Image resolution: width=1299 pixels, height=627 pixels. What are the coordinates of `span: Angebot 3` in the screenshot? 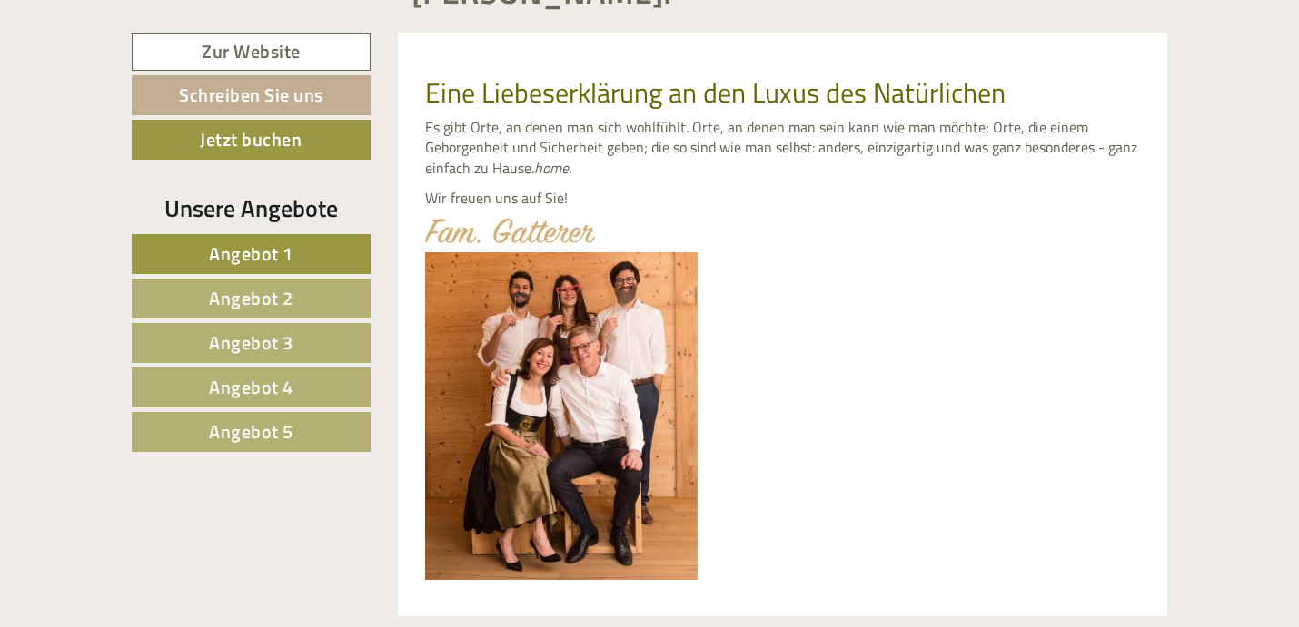 It's located at (251, 342).